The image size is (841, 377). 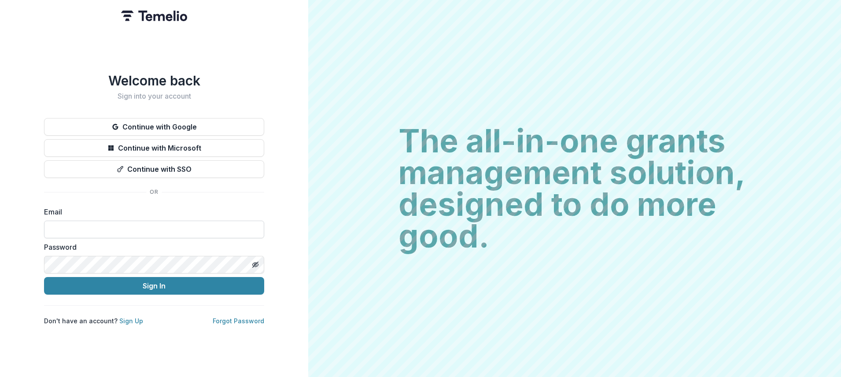 What do you see at coordinates (152, 212) in the screenshot?
I see `label: Email` at bounding box center [152, 212].